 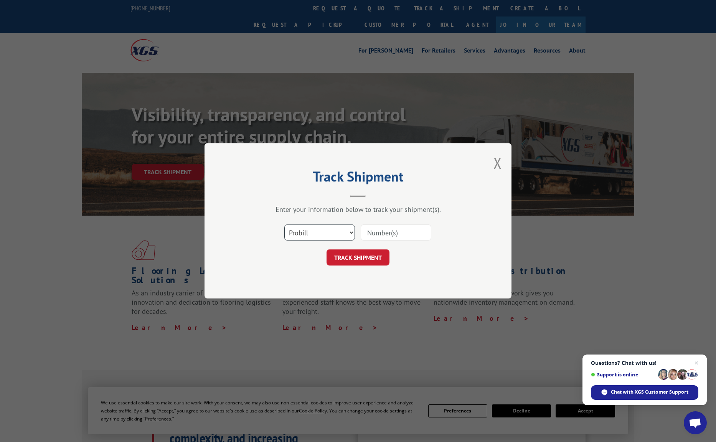 I want to click on div: Chat with XGS Customer Support, so click(x=645, y=393).